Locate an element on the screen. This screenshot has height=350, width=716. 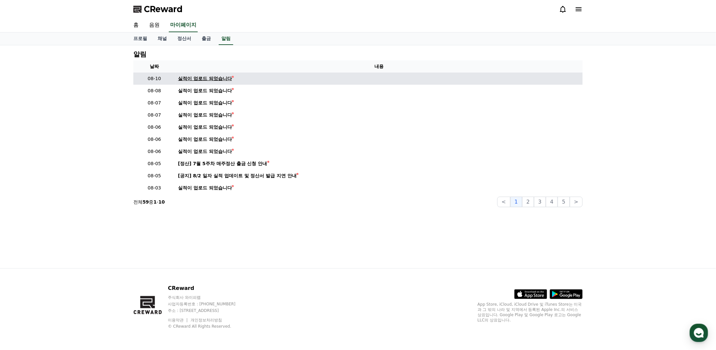
p: © CReward All Rights Reserved. is located at coordinates (208, 326).